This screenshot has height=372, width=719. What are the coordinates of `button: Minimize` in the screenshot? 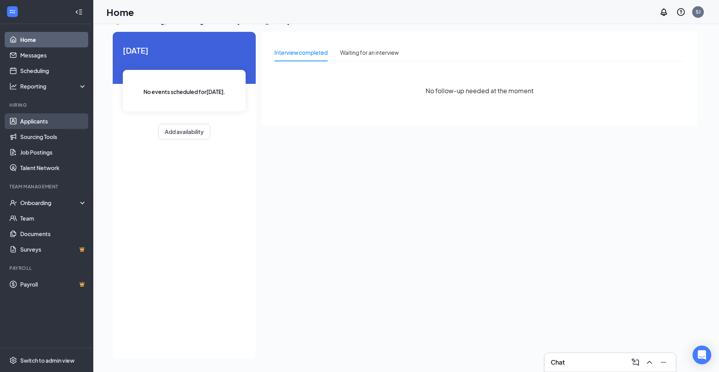 It's located at (663, 363).